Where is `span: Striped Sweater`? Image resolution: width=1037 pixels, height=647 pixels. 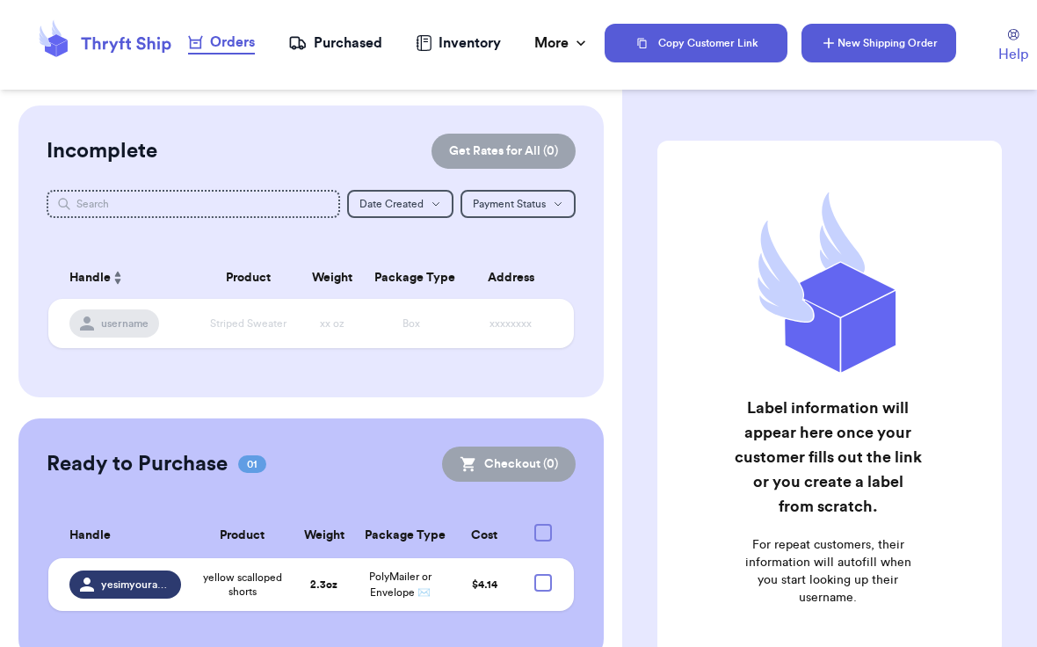
span: Striped Sweater is located at coordinates (248, 323).